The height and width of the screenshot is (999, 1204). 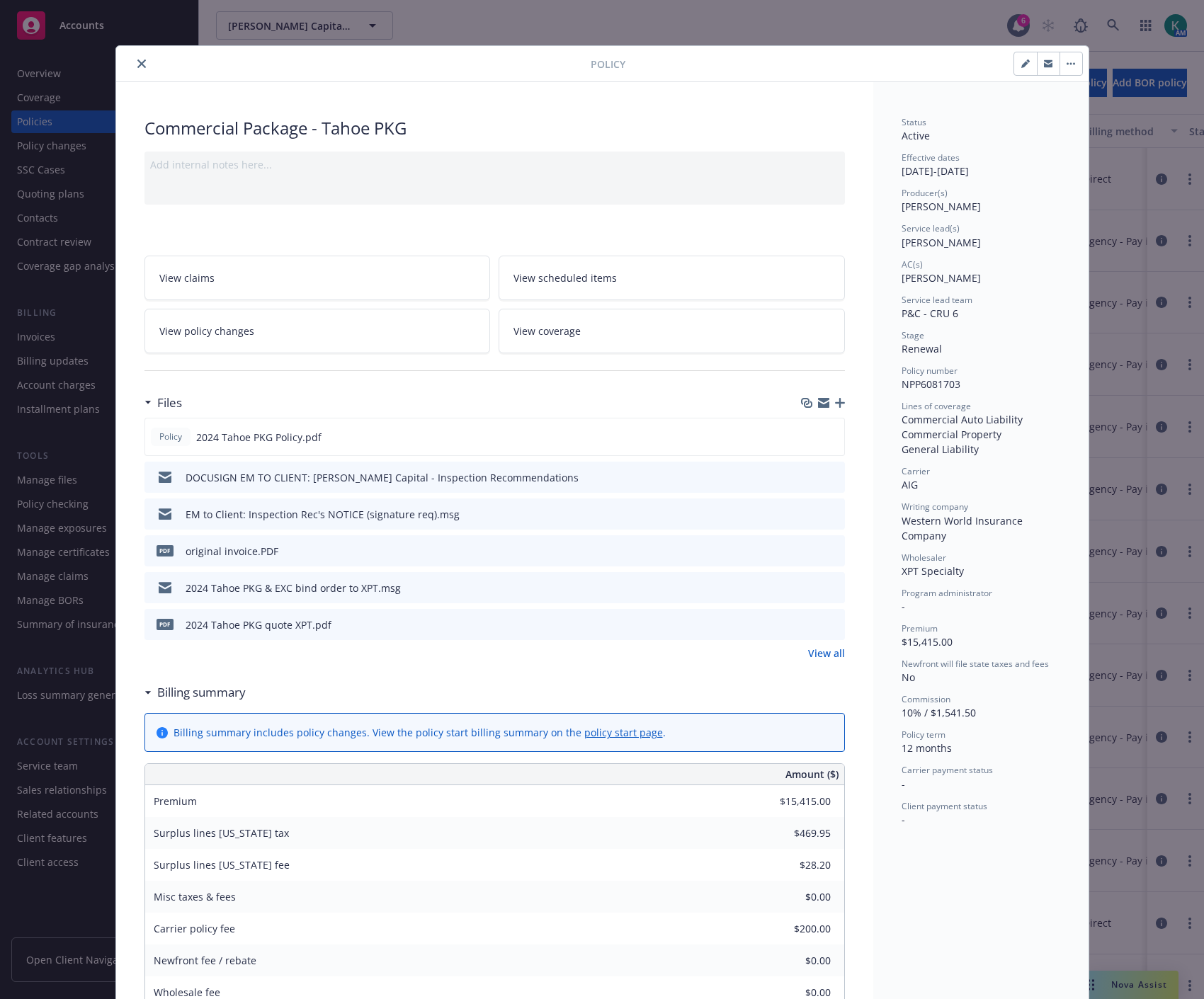 I want to click on span: AIG, so click(x=909, y=484).